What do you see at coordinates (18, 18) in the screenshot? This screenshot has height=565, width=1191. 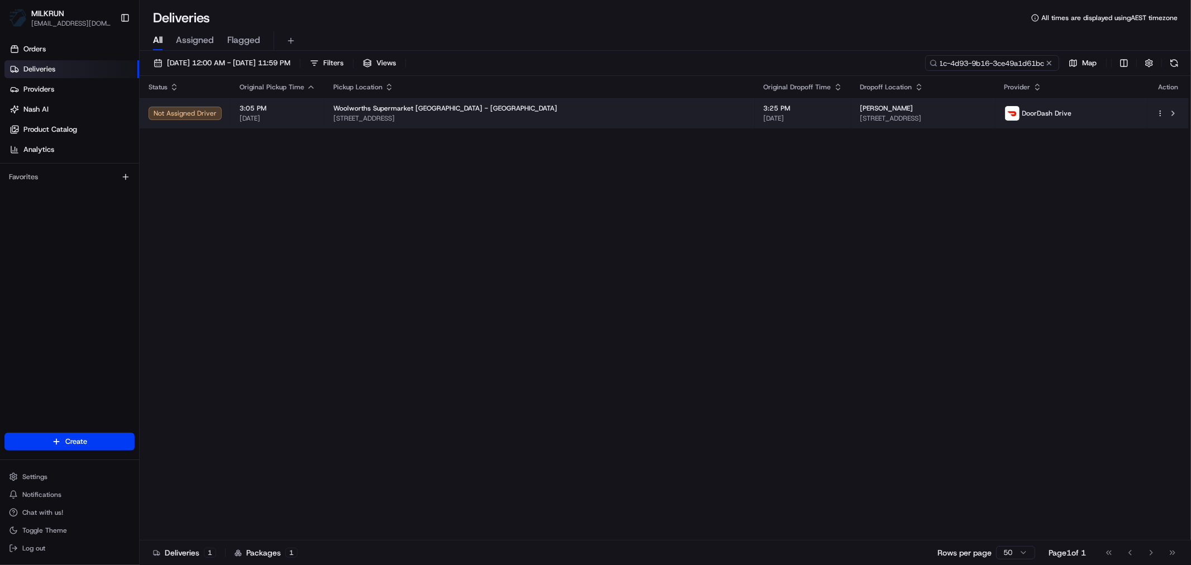 I see `img: MILKRUN` at bounding box center [18, 18].